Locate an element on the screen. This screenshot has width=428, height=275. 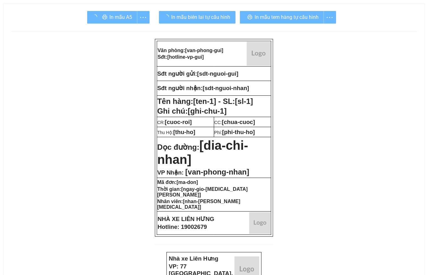
button: In mẫu biên lai tự cấu hình is located at coordinates (197, 17).